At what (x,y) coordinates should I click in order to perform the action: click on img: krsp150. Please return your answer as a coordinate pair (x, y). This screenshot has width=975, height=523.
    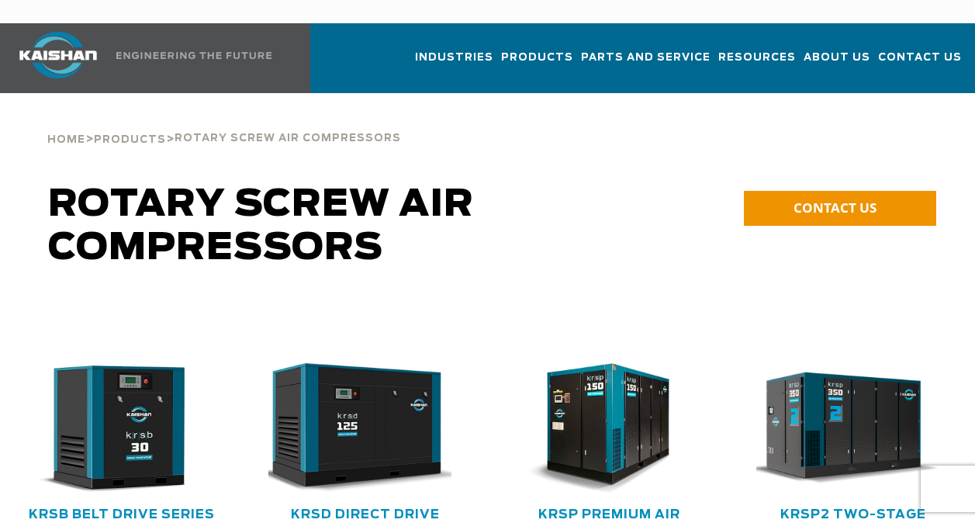
    Looking at the image, I should click on (598, 428).